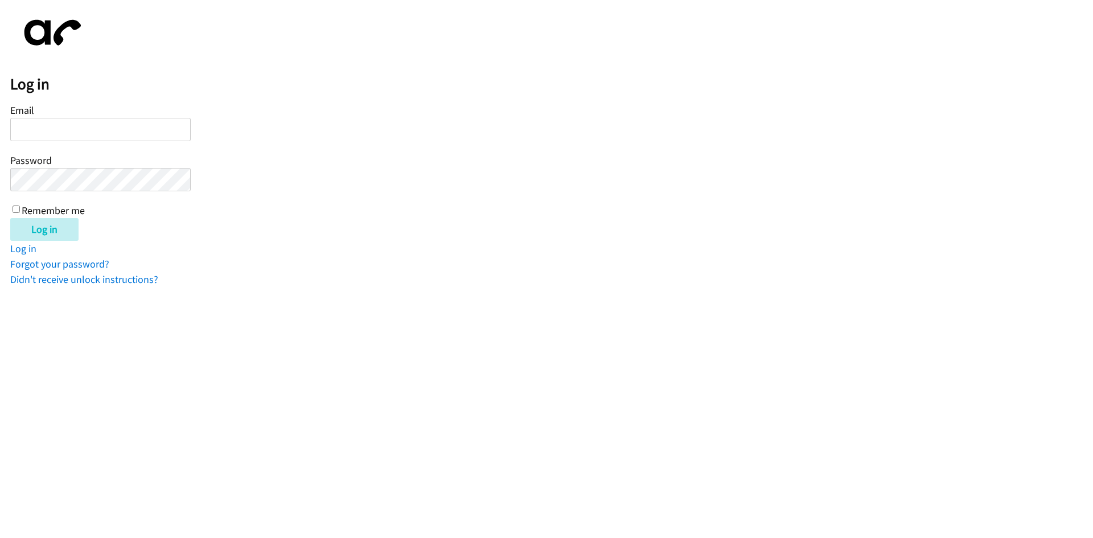  Describe the element at coordinates (23, 248) in the screenshot. I see `a: Log in` at that location.